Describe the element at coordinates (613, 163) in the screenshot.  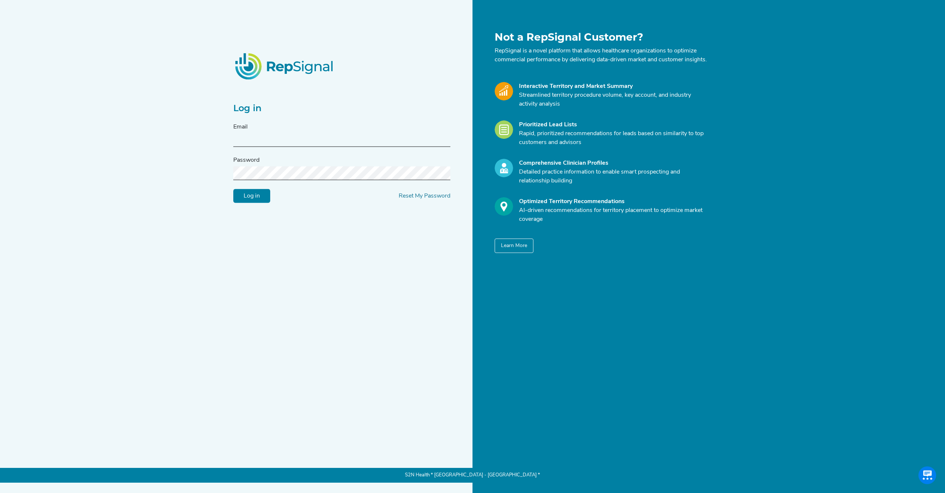
I see `div: Comprehensive Clinician Profiles` at that location.